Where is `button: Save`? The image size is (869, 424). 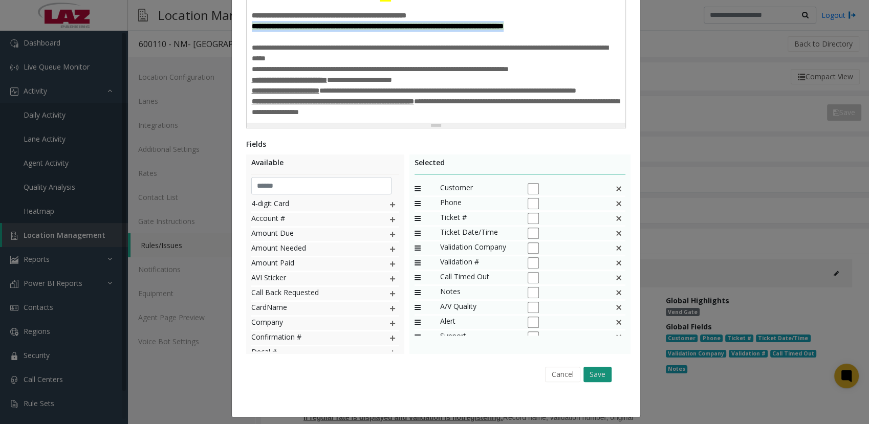
button: Save is located at coordinates (597, 375).